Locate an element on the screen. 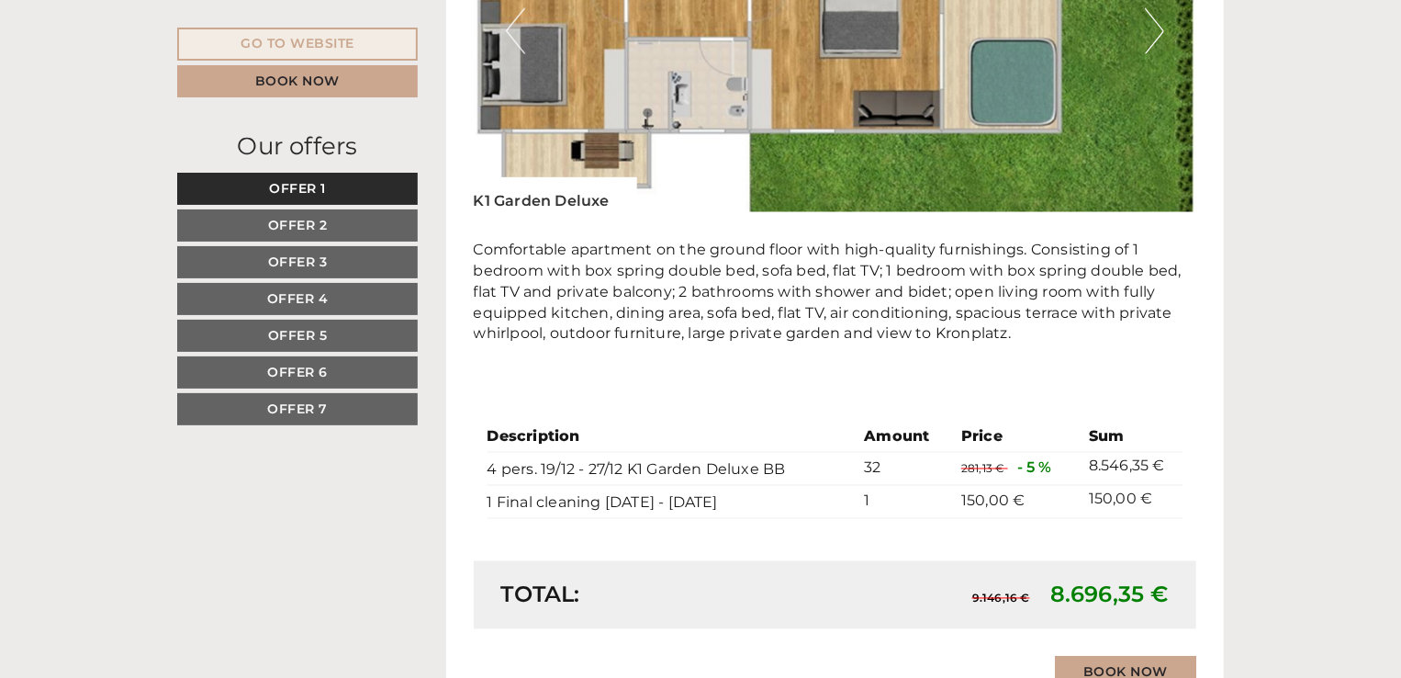 Image resolution: width=1401 pixels, height=678 pixels. span: - 5 % is located at coordinates (1035, 467).